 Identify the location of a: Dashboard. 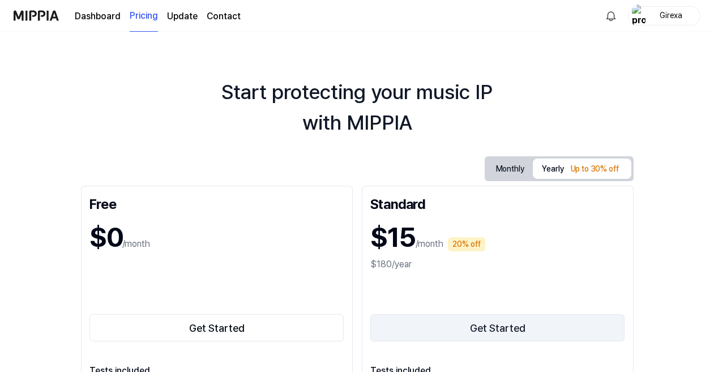
(97, 16).